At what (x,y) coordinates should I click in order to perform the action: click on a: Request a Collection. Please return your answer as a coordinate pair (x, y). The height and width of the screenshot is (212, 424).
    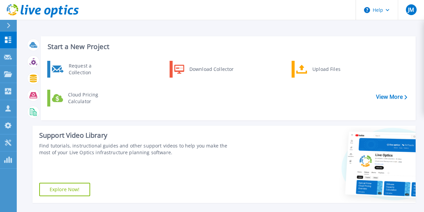
    Looking at the image, I should click on (81, 69).